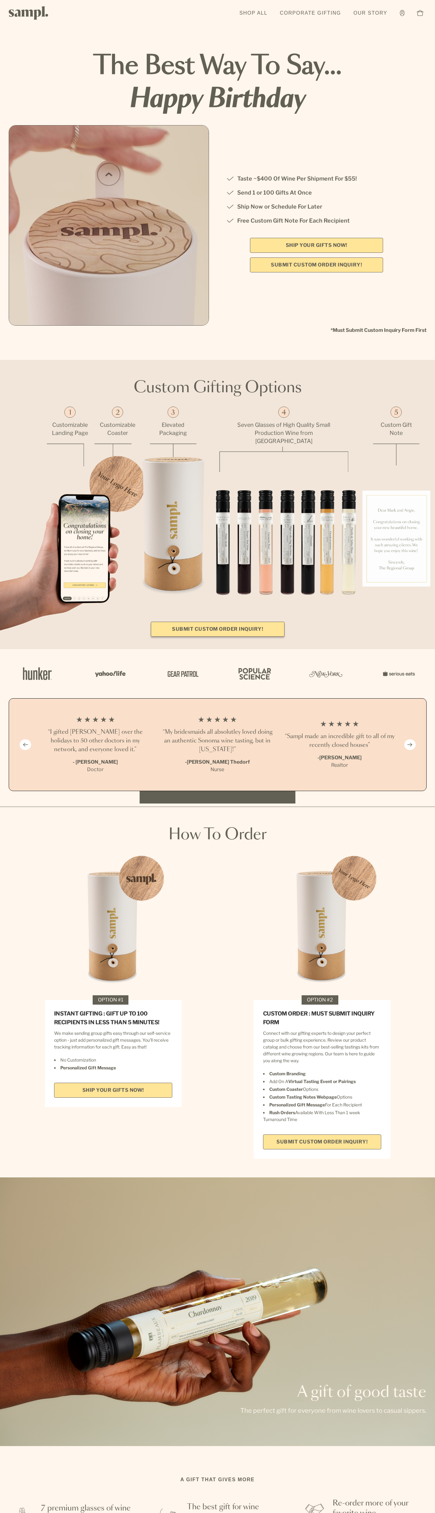 The width and height of the screenshot is (435, 1513). I want to click on span: 5, so click(397, 413).